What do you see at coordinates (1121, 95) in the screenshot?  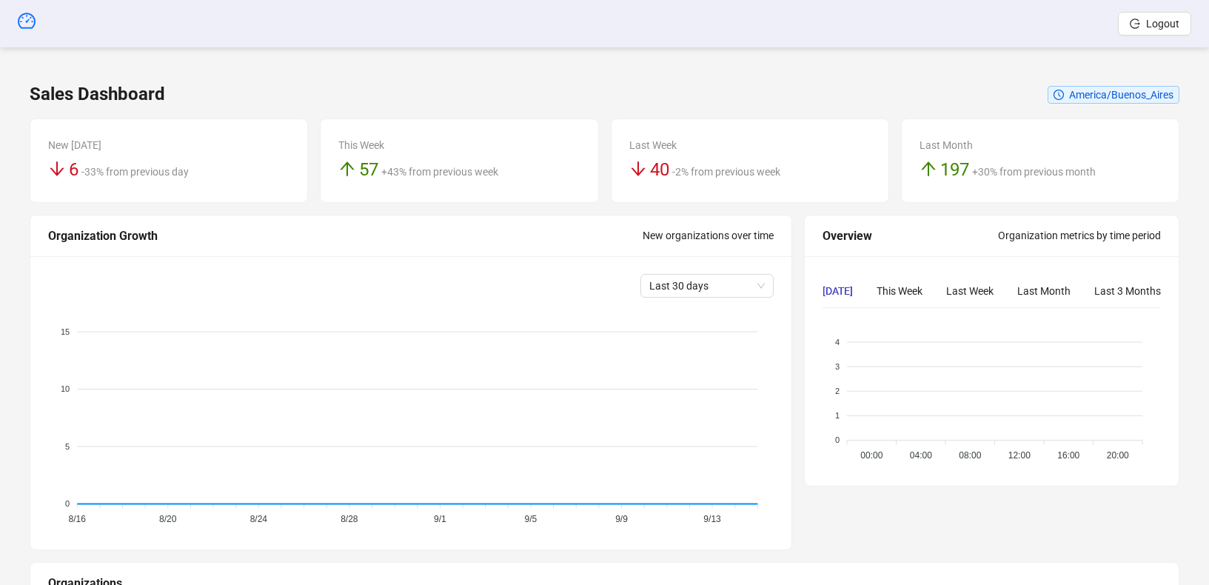 I see `span: America/Buenos_Aires` at bounding box center [1121, 95].